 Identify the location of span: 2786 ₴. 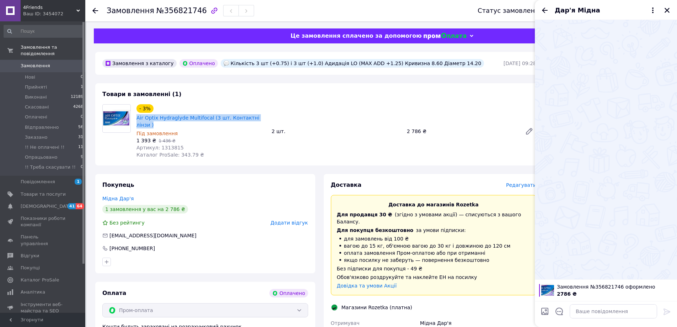
(567, 294).